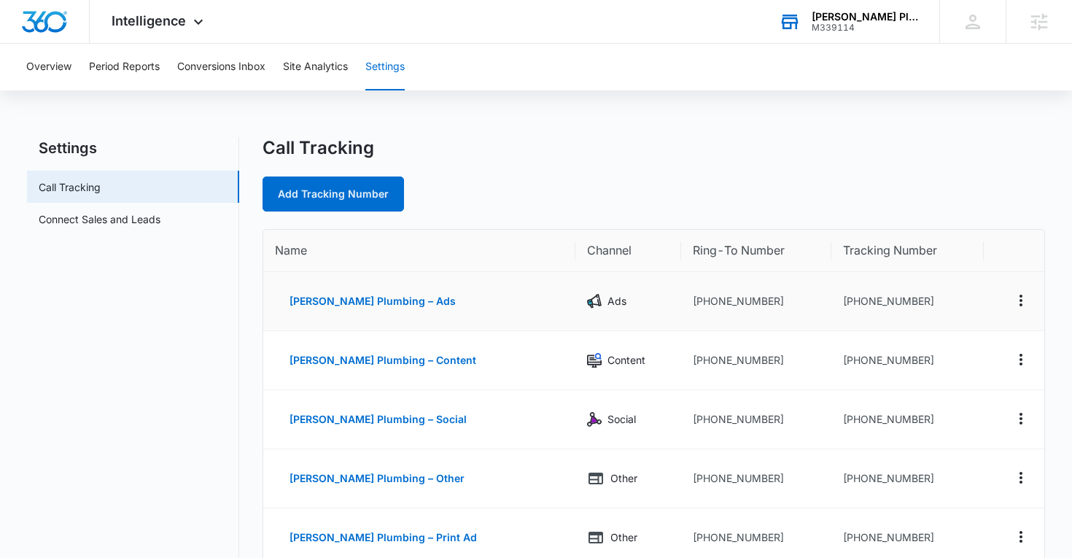 This screenshot has height=558, width=1072. I want to click on th: Ring-To Number, so click(756, 251).